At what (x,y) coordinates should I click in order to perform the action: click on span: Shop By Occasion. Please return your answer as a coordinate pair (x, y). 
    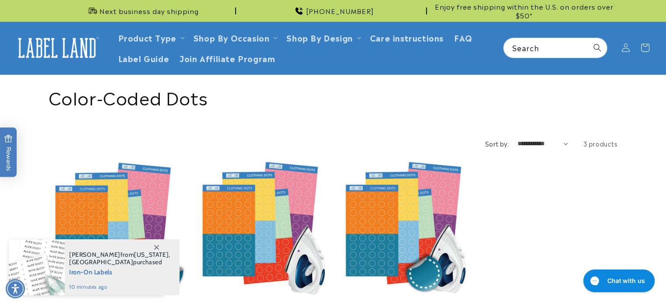
    Looking at the image, I should click on (232, 37).